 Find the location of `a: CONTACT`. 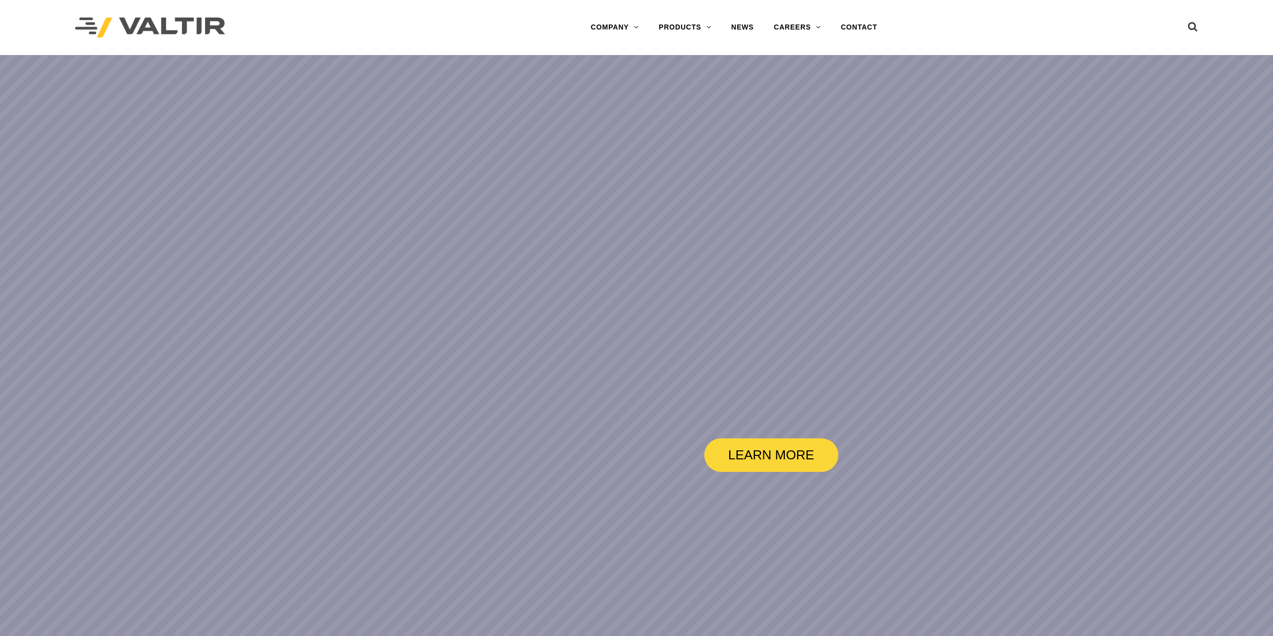

a: CONTACT is located at coordinates (859, 28).